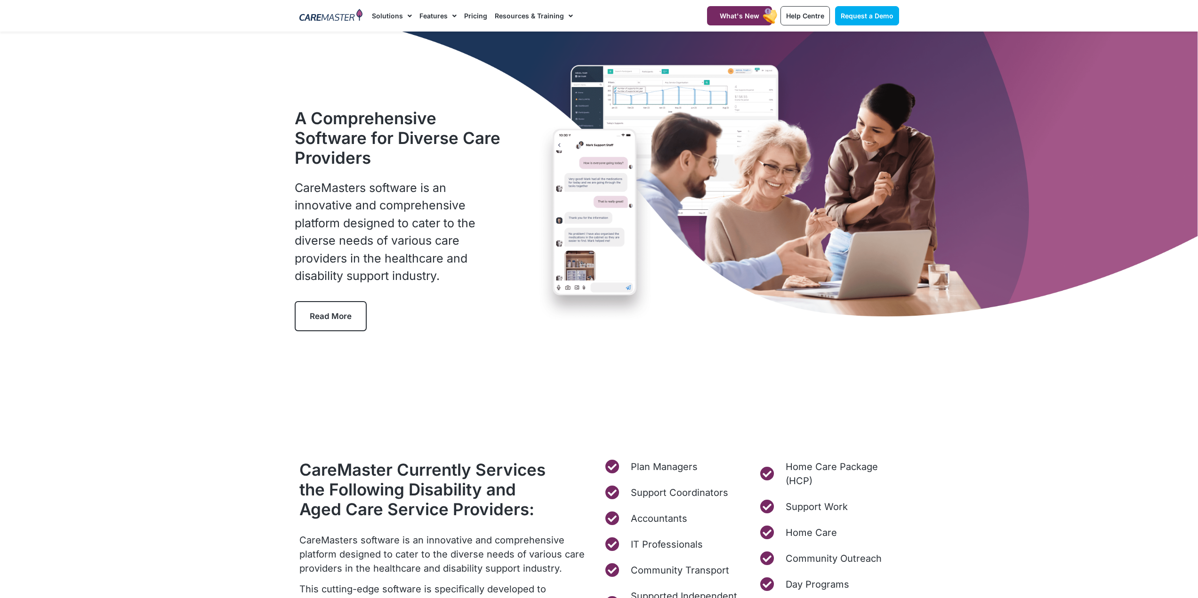  What do you see at coordinates (867, 16) in the screenshot?
I see `span: Request a Demo` at bounding box center [867, 16].